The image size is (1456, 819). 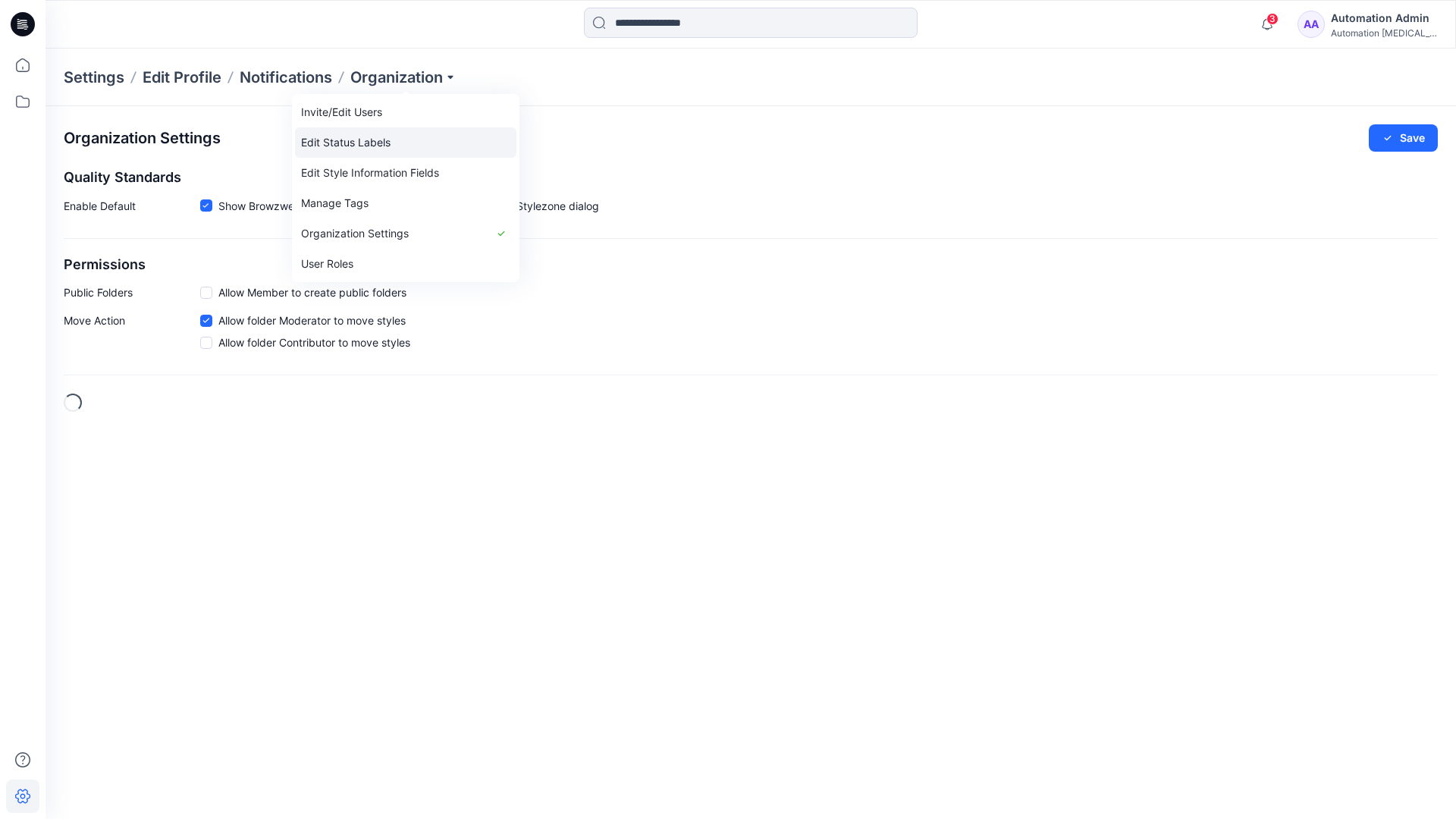 What do you see at coordinates (406, 112) in the screenshot?
I see `a: Invite/Edit Users` at bounding box center [406, 112].